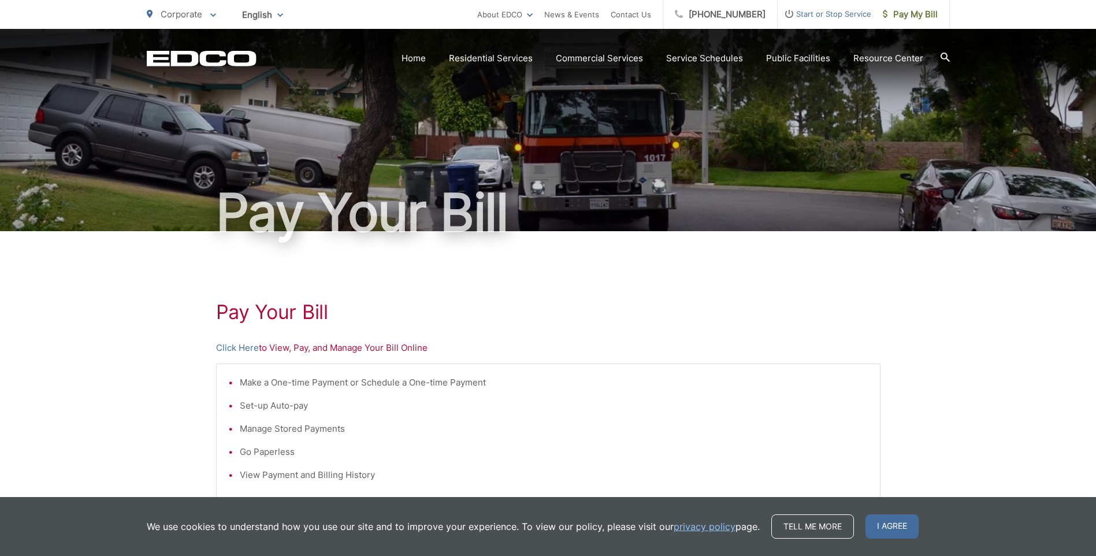  What do you see at coordinates (505, 14) in the screenshot?
I see `a: About EDCO` at bounding box center [505, 14].